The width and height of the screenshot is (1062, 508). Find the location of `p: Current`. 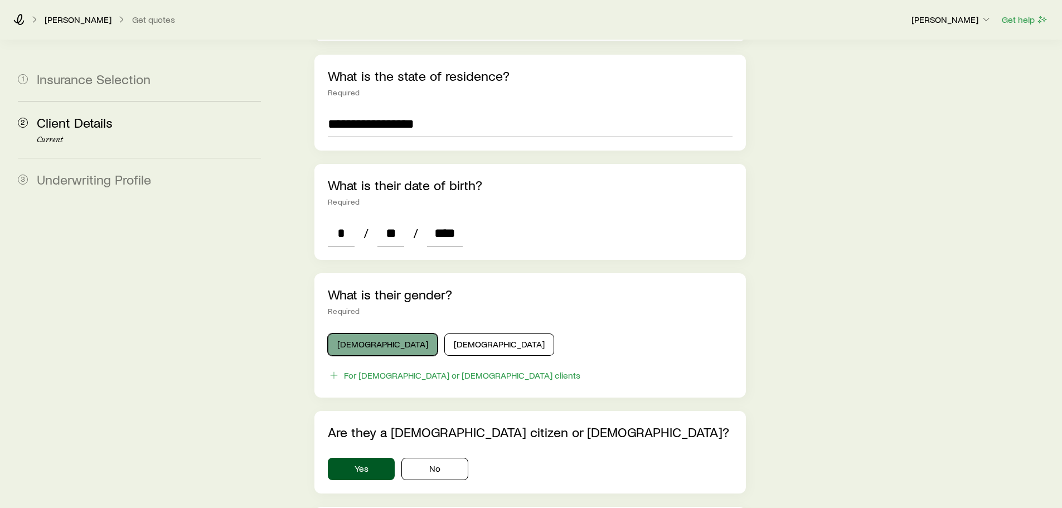

p: Current is located at coordinates (149, 140).